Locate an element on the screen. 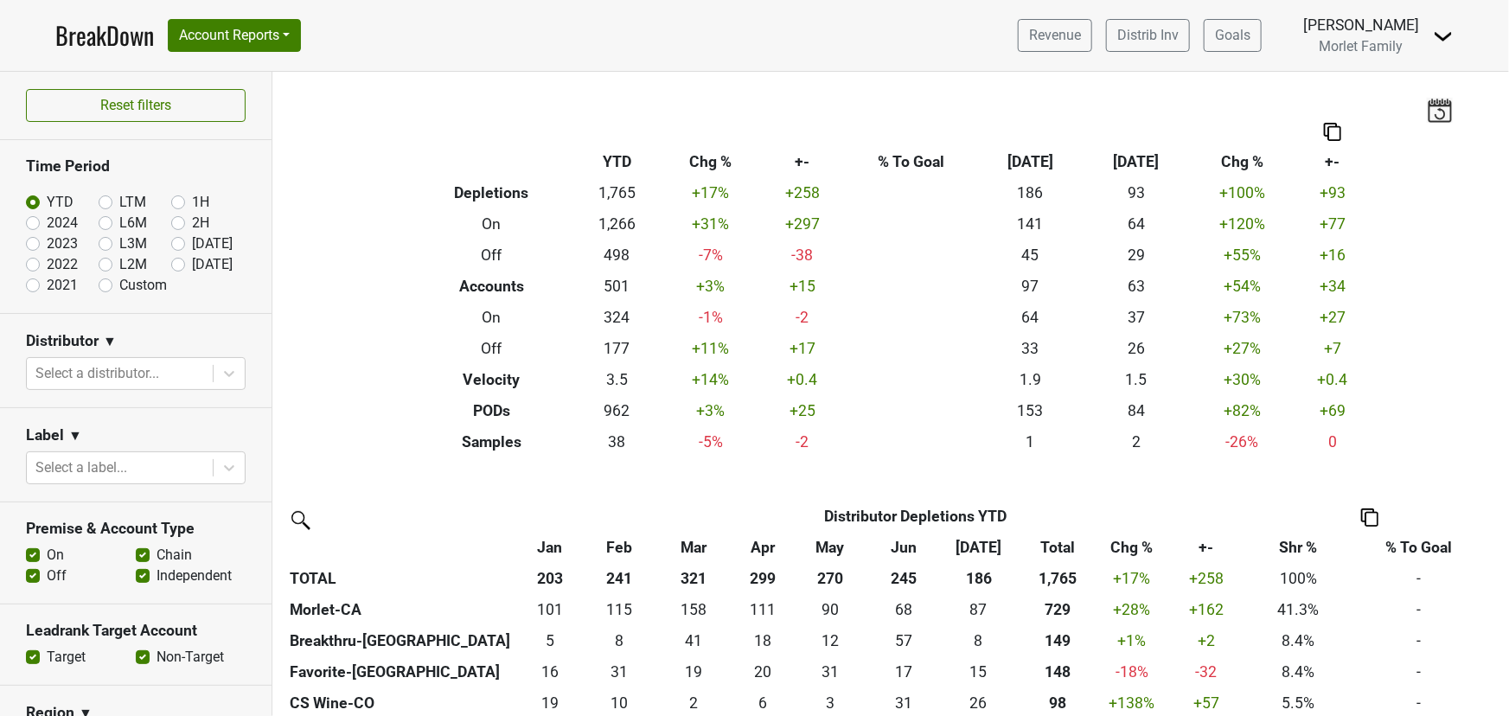 This screenshot has height=716, width=1509. th: 299 is located at coordinates (763, 579).